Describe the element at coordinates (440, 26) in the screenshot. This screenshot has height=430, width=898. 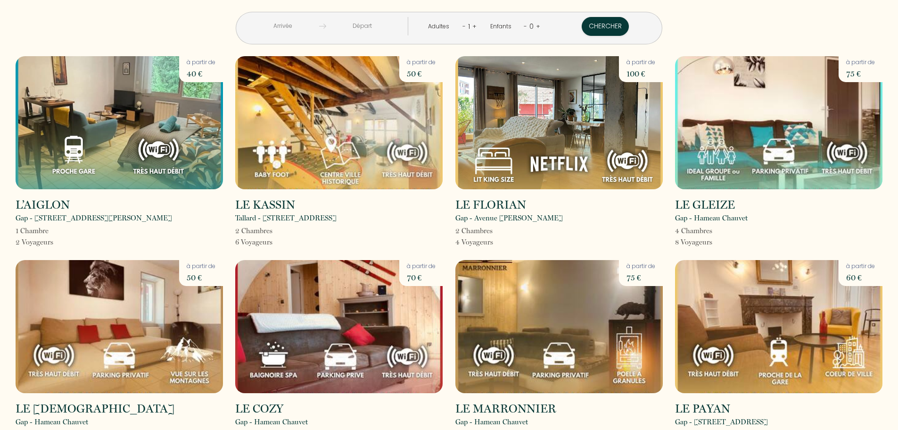
I see `div: Adultes` at that location.